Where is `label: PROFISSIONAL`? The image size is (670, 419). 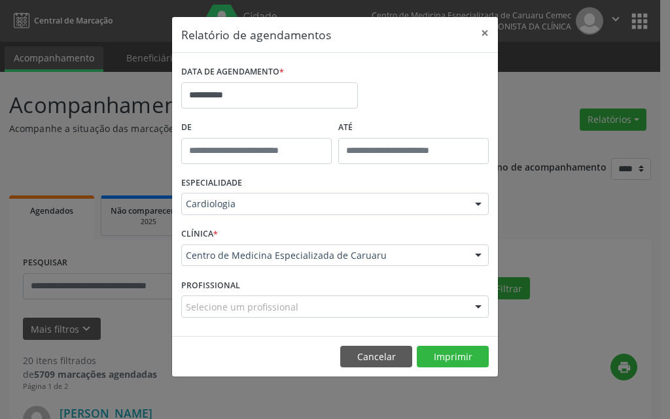
label: PROFISSIONAL is located at coordinates (211, 285).